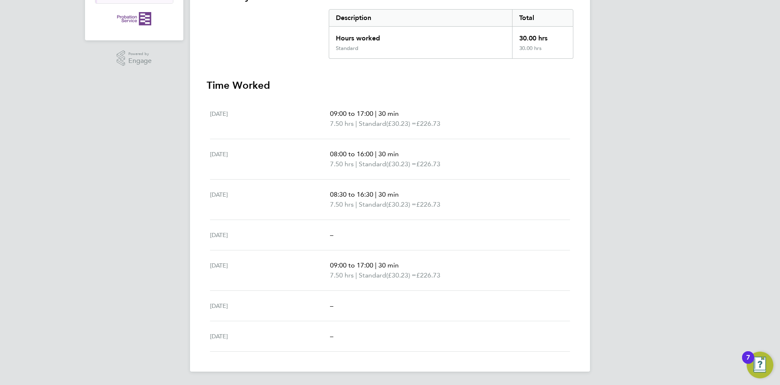 This screenshot has width=780, height=385. Describe the element at coordinates (134, 58) in the screenshot. I see `a: Powered byEngage` at that location.